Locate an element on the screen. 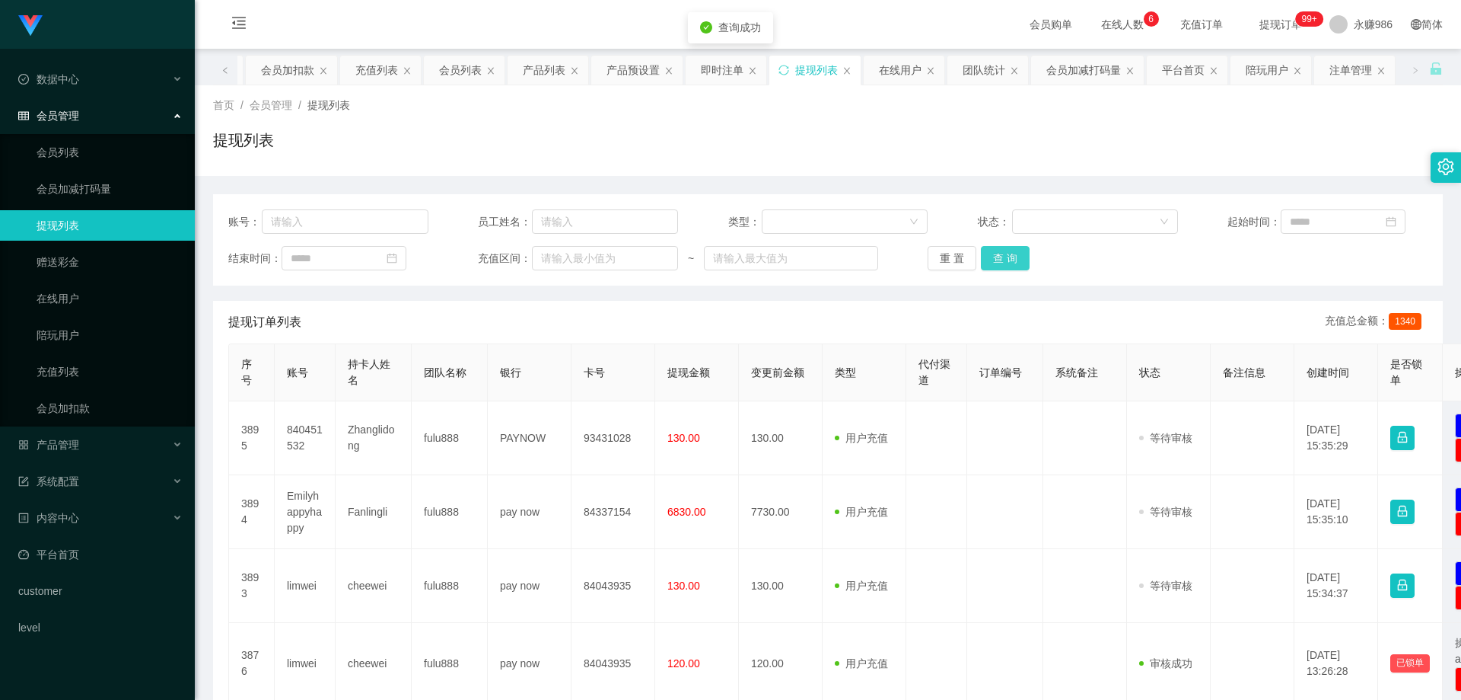 The width and height of the screenshot is (1461, 700). a: 在线用户 is located at coordinates (110, 298).